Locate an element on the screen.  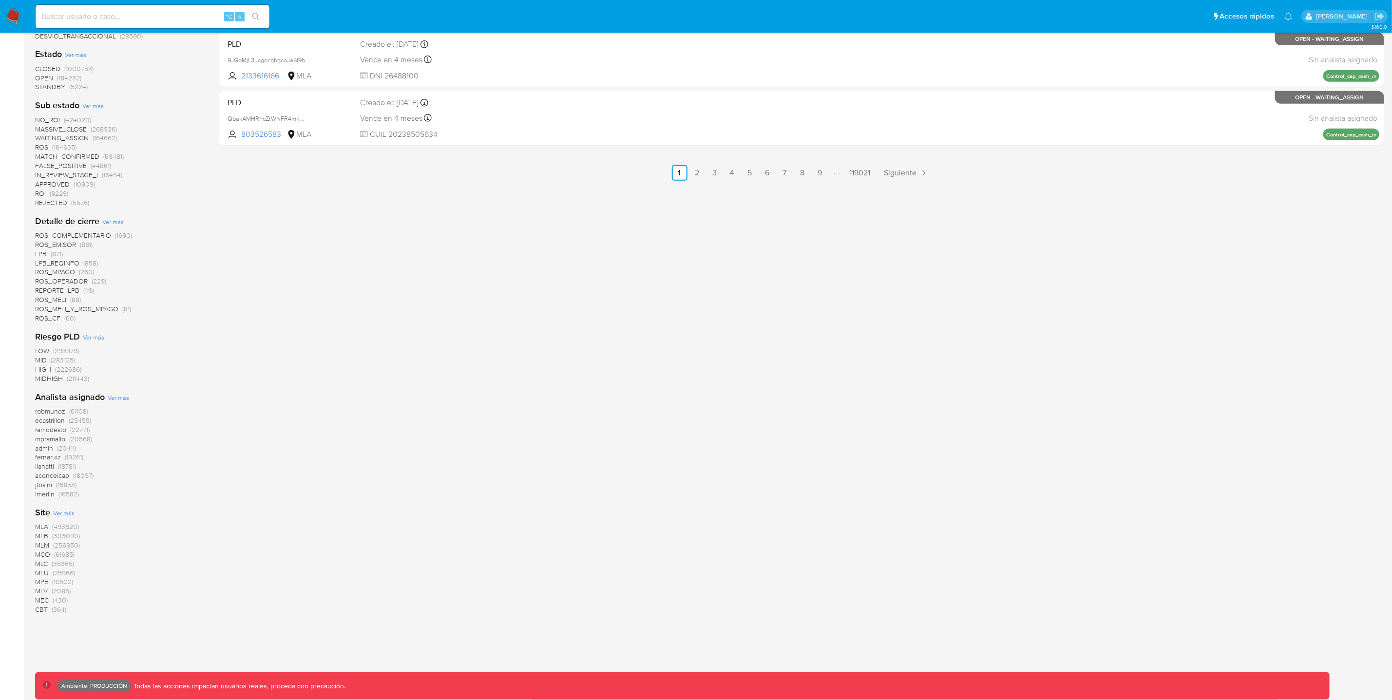
a: Notificaciones is located at coordinates (1288, 16).